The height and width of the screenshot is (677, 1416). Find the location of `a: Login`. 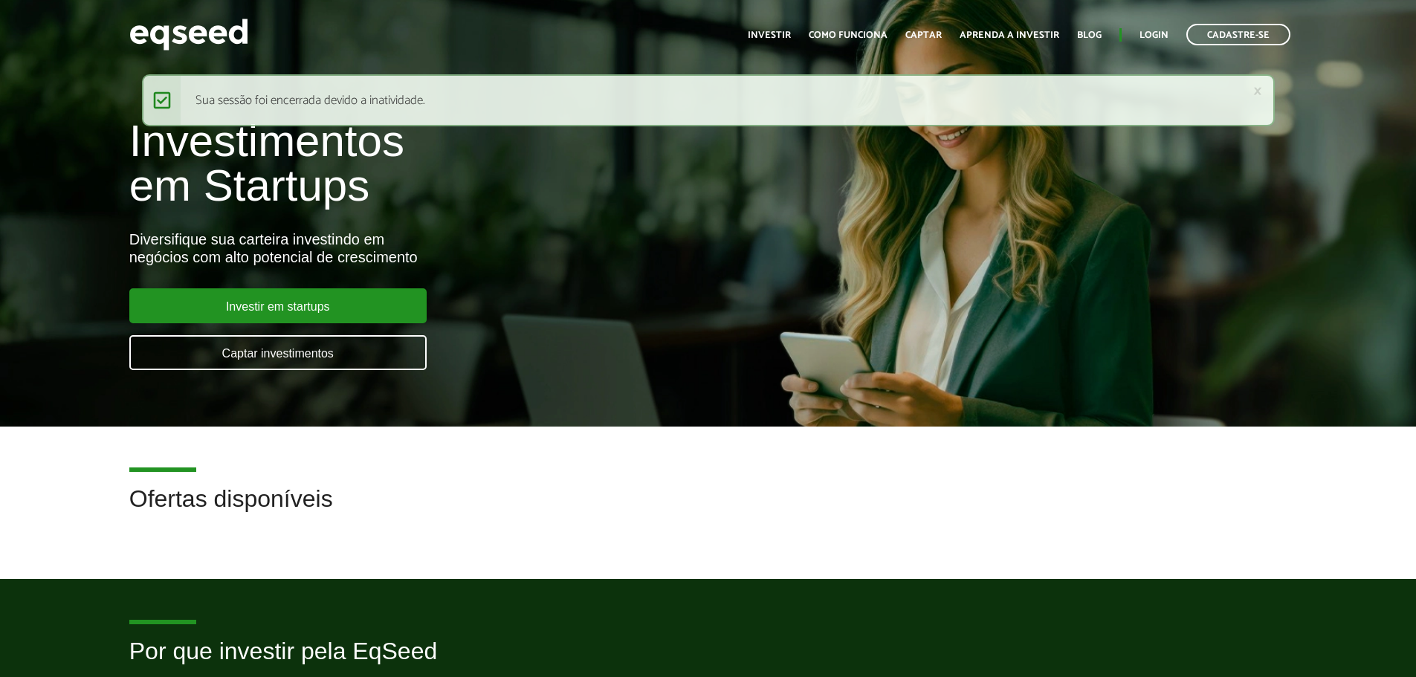

a: Login is located at coordinates (1154, 35).